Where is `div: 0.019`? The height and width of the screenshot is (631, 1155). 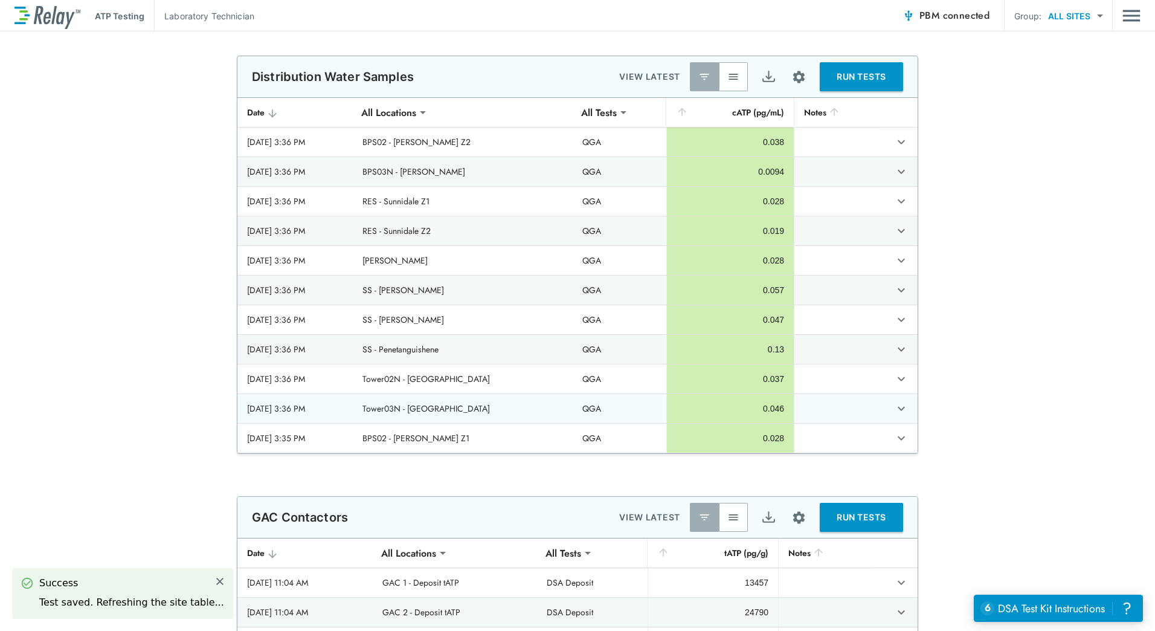
div: 0.019 is located at coordinates (731, 231).